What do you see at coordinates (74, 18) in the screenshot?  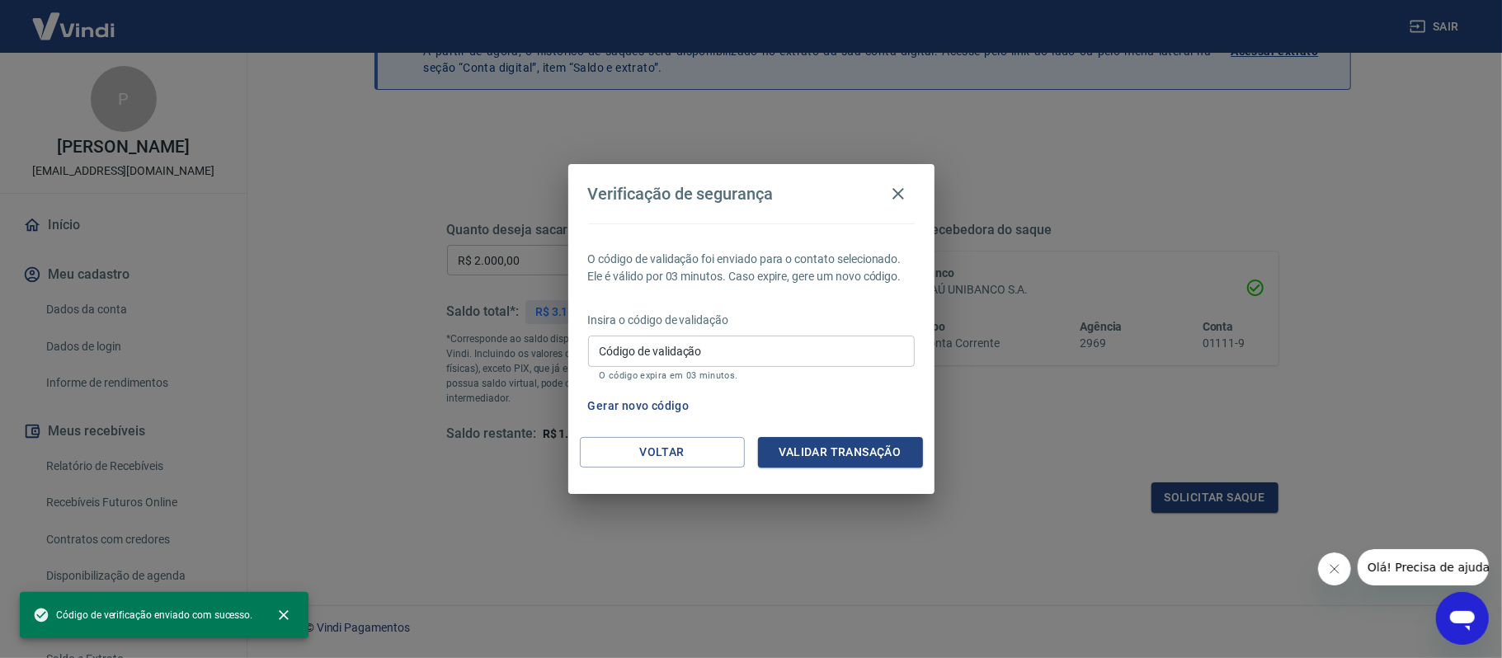 I see `span: Olá! Precisa de ajuda?` at bounding box center [74, 18].